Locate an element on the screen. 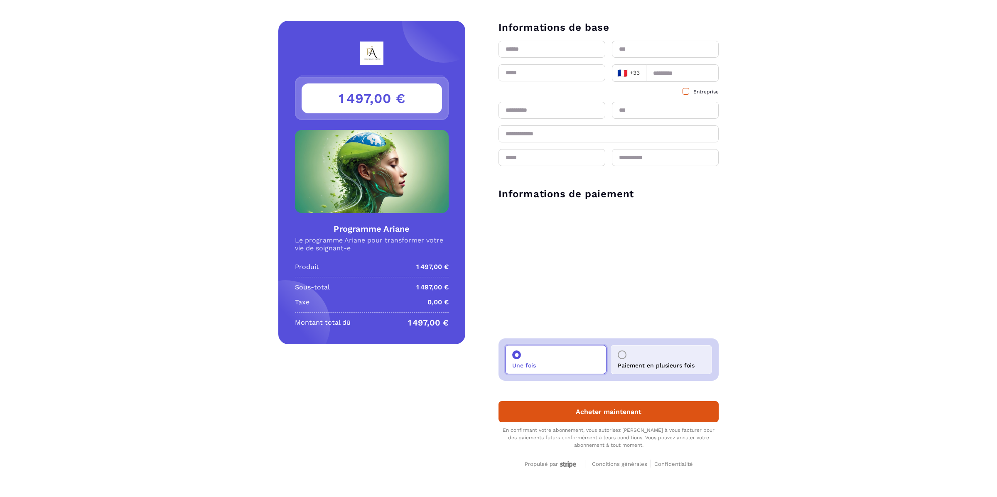 This screenshot has width=997, height=497. img: logo is located at coordinates (372, 53).